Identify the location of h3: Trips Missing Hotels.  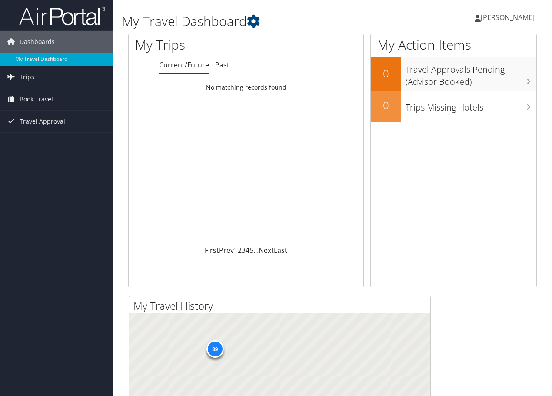
(471, 105).